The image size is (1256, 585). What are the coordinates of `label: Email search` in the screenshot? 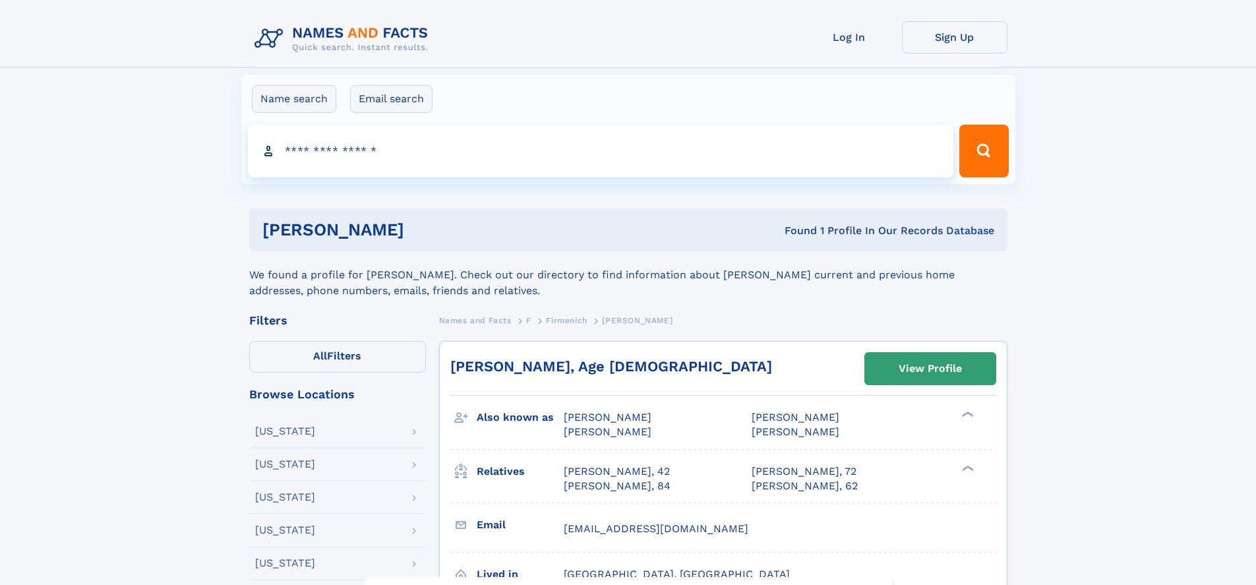 It's located at (391, 99).